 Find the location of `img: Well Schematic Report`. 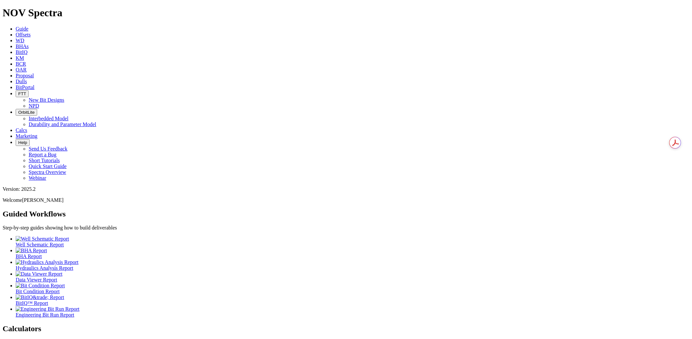

img: Well Schematic Report is located at coordinates (42, 239).